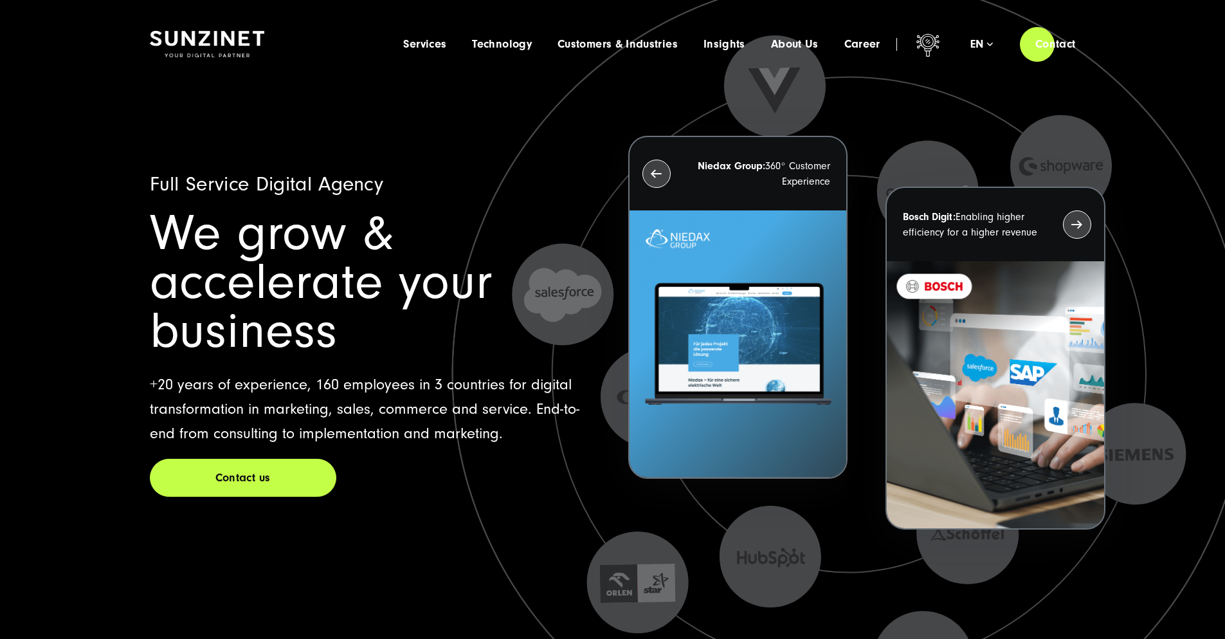 Image resolution: width=1225 pixels, height=639 pixels. Describe the element at coordinates (425, 44) in the screenshot. I see `a: Services` at that location.